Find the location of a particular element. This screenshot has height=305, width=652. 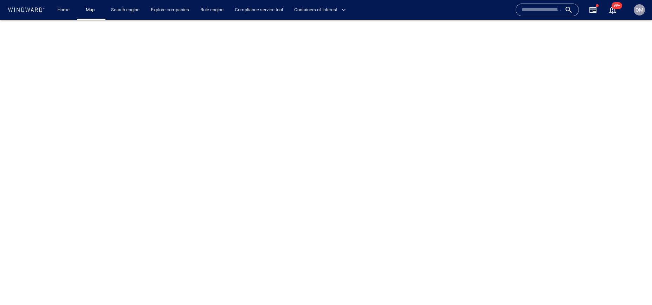

span: Containers of interest is located at coordinates (320, 10).